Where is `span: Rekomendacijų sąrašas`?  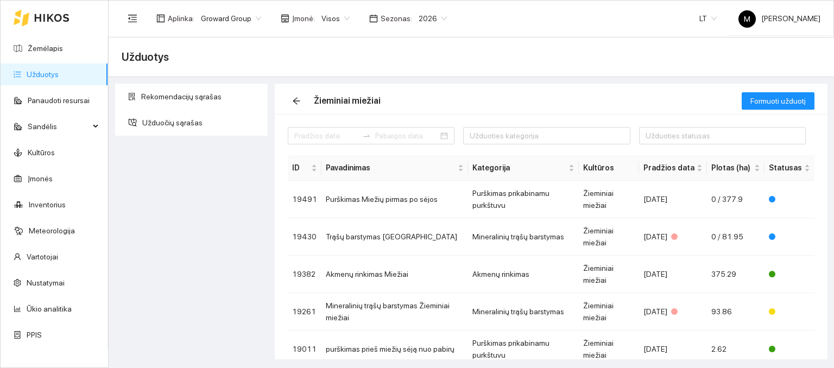 span: Rekomendacijų sąrašas is located at coordinates (200, 97).